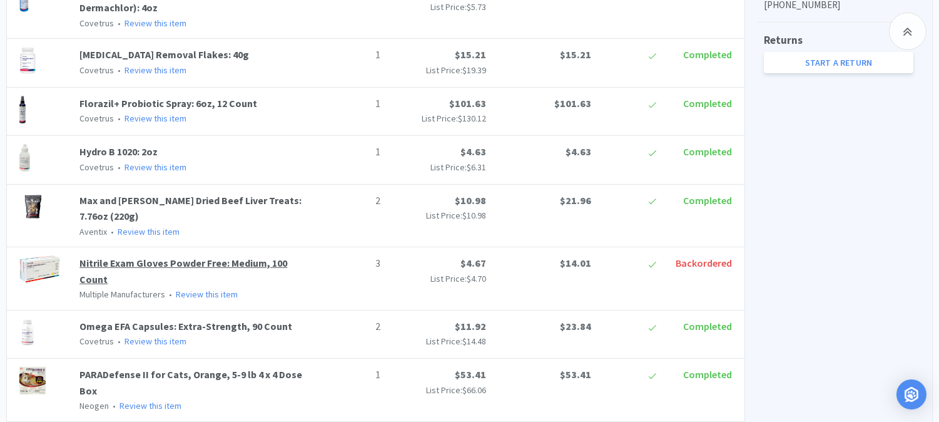  Describe the element at coordinates (474, 70) in the screenshot. I see `span: $19.39` at that location.